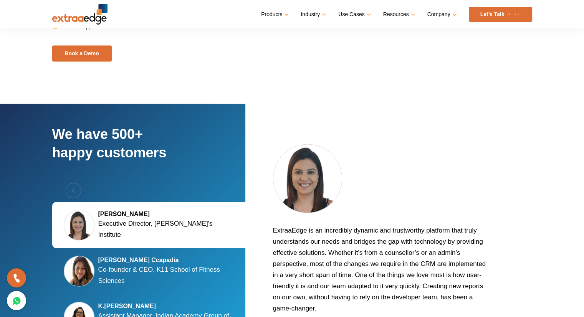 This screenshot has width=584, height=317. Describe the element at coordinates (82, 53) in the screenshot. I see `a: Book a Demo` at that location.